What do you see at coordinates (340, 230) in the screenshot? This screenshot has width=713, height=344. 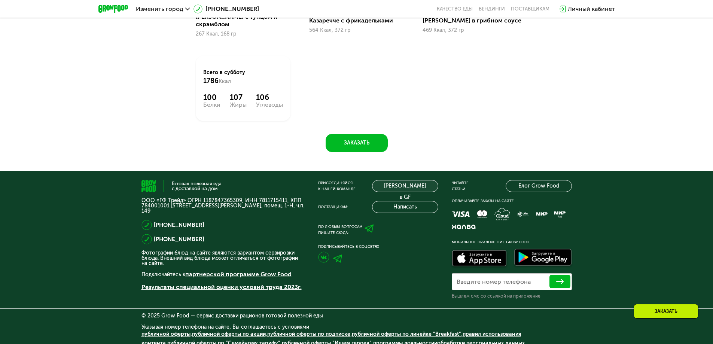 I see `div: По любым вопросам пишите сюда:` at bounding box center [340, 230].